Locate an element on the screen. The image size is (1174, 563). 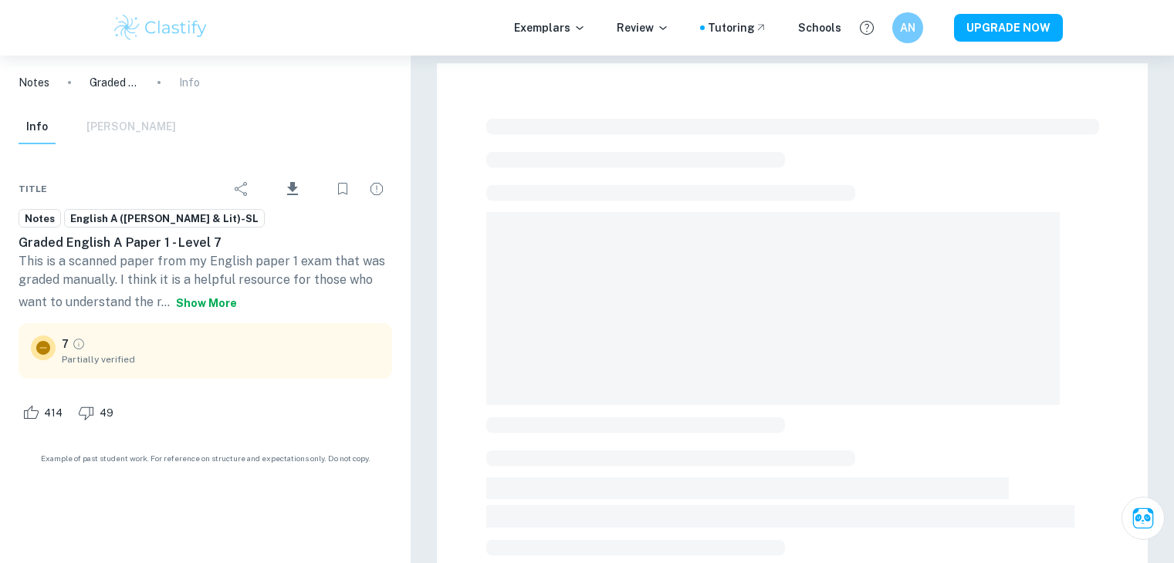
button: AN is located at coordinates (908, 28).